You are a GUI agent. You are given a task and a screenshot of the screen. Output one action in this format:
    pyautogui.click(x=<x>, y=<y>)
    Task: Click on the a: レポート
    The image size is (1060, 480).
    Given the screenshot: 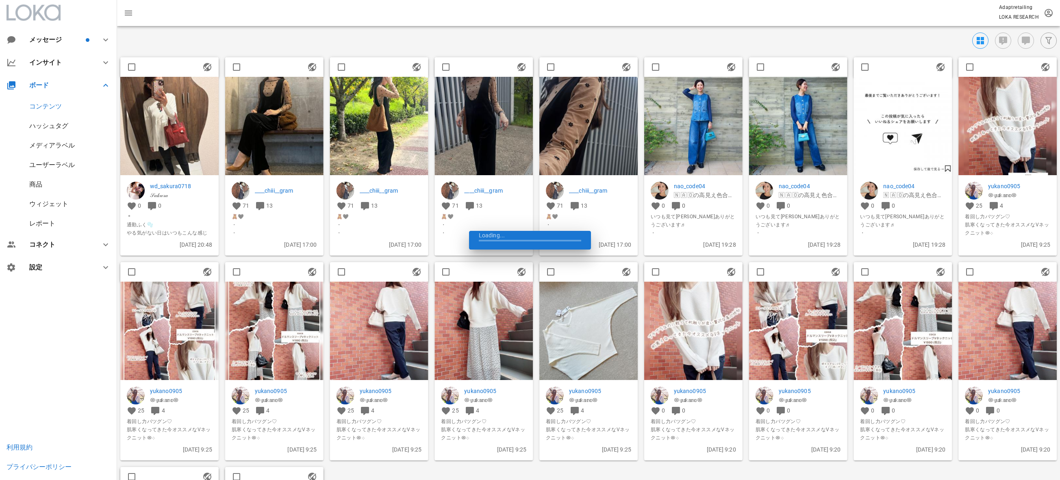 What is the action you would take?
    pyautogui.click(x=42, y=223)
    